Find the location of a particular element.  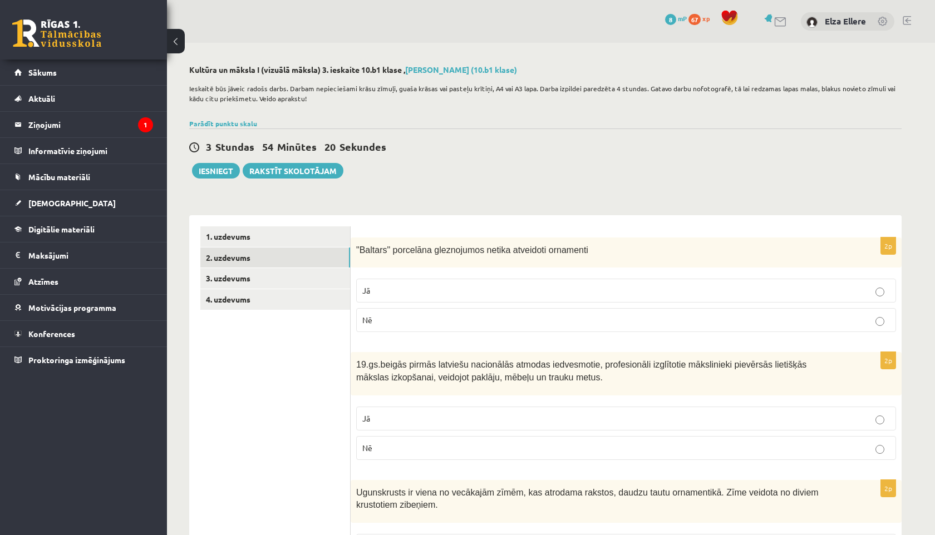

span: Motivācijas programma is located at coordinates (72, 308).